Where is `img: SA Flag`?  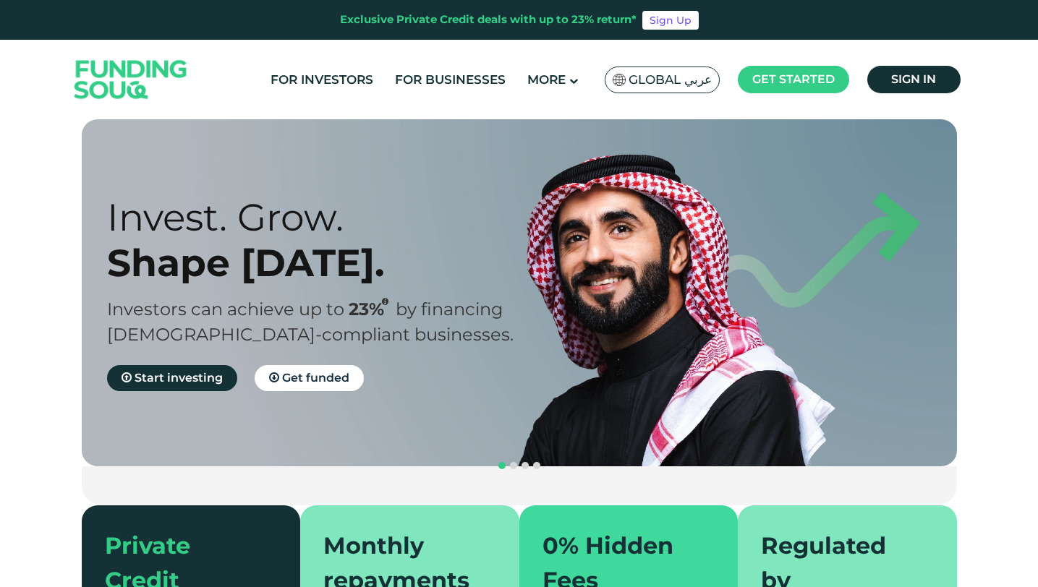 img: SA Flag is located at coordinates (619, 80).